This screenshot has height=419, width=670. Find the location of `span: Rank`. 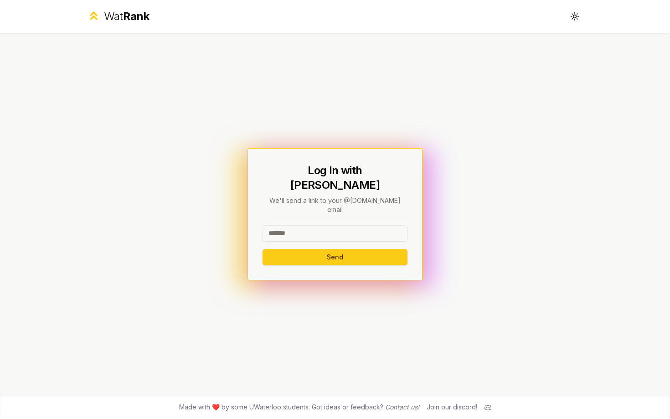

span: Rank is located at coordinates (136, 16).